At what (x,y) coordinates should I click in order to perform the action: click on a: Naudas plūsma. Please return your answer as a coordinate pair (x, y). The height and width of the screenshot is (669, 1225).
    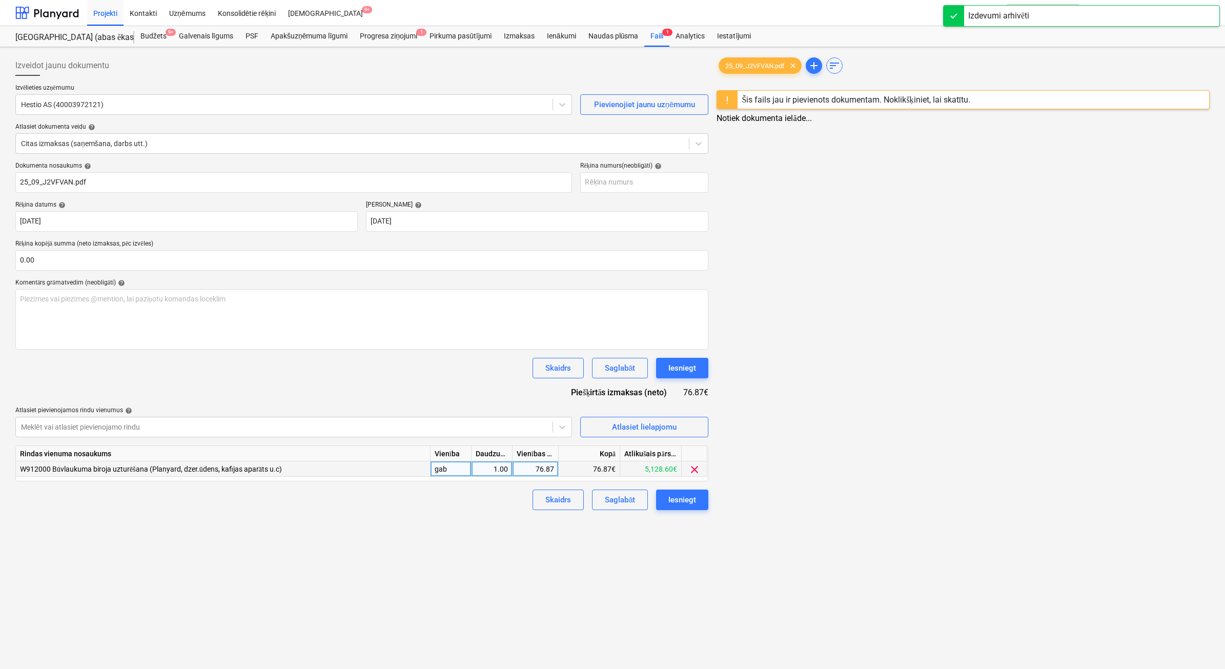
    Looking at the image, I should click on (614, 36).